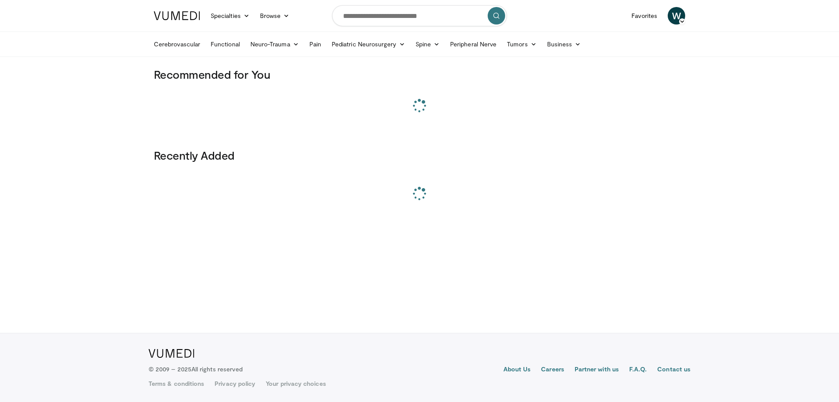 The image size is (839, 402). I want to click on a: Pain, so click(315, 44).